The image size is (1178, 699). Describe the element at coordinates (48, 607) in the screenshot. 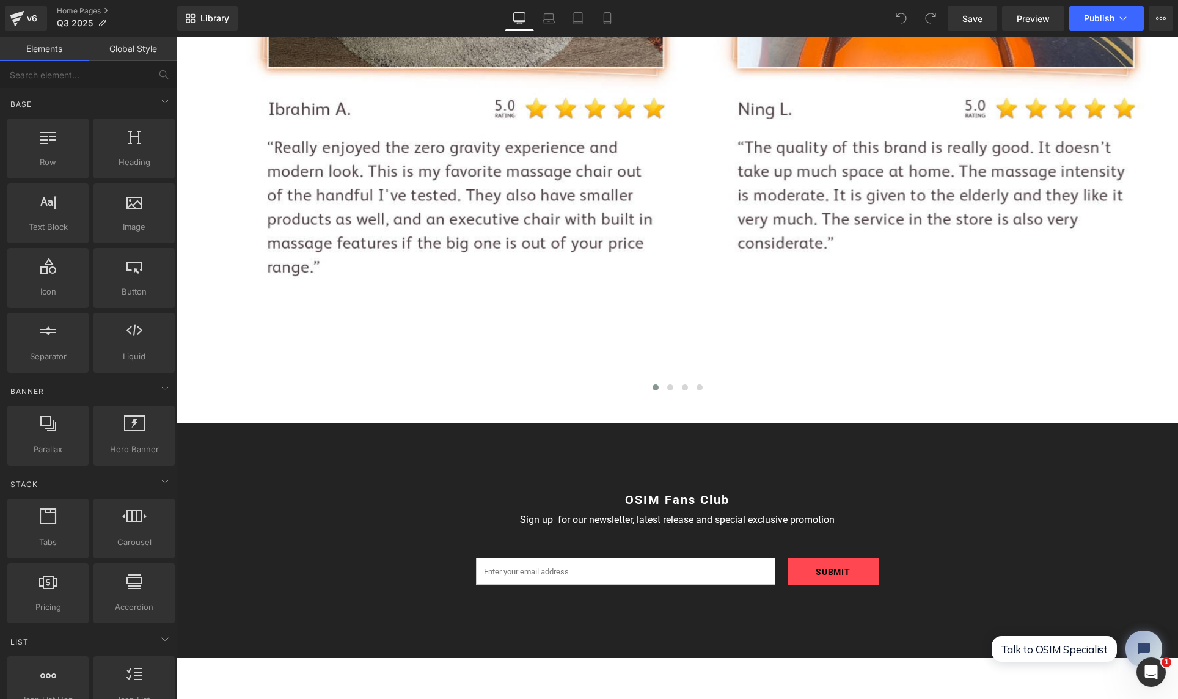

I see `span: Pricing` at that location.